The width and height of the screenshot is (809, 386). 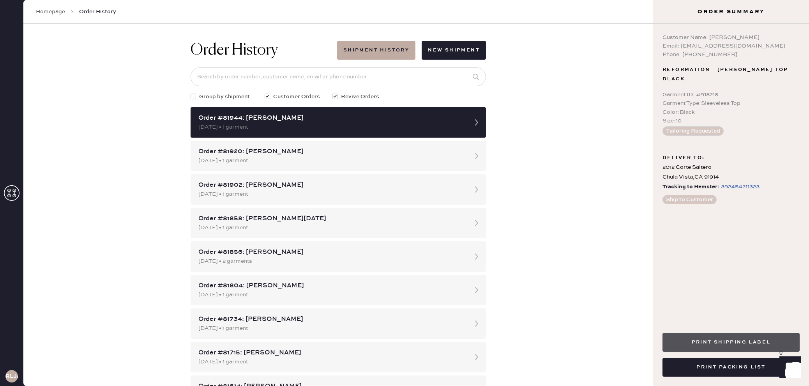 I want to click on h1: Order History, so click(x=234, y=50).